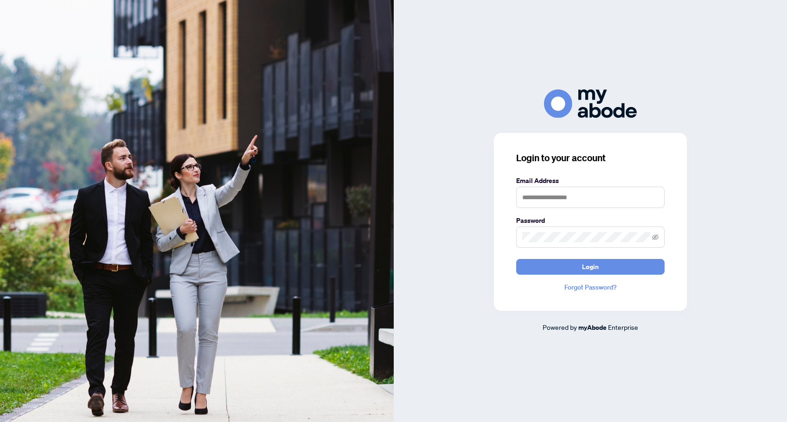  What do you see at coordinates (592, 328) in the screenshot?
I see `a: myAbode` at bounding box center [592, 328].